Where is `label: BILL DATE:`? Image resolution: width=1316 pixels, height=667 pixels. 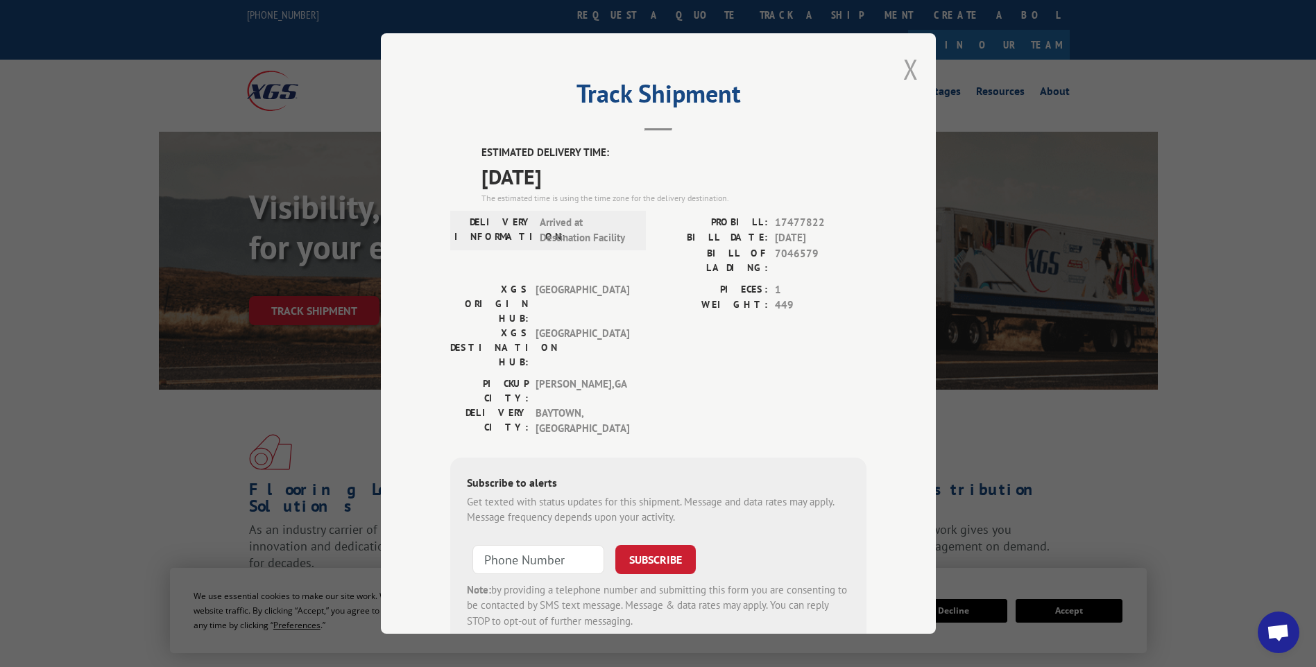 label: BILL DATE: is located at coordinates (713, 238).